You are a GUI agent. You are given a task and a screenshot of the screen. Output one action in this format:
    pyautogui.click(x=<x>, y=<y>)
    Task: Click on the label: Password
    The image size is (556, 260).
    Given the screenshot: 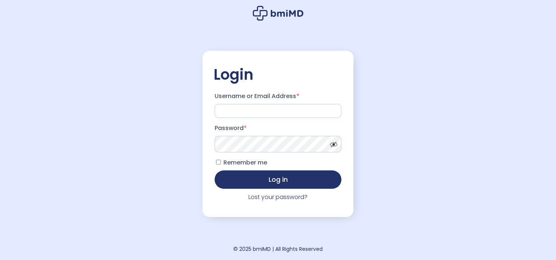 What is the action you would take?
    pyautogui.click(x=278, y=128)
    